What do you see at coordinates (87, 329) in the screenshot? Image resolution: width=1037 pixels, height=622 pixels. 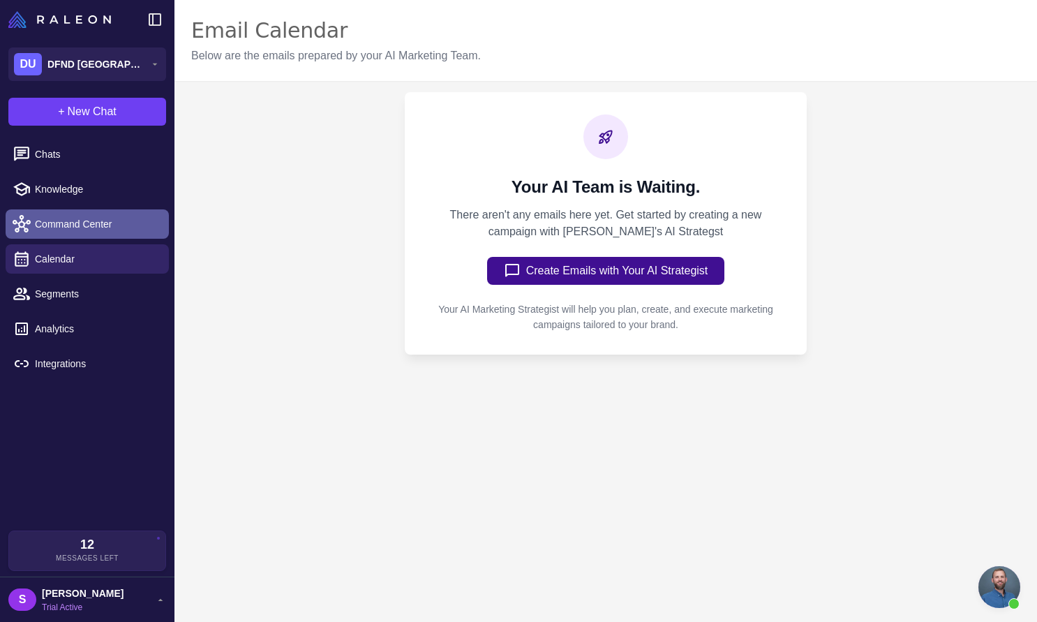 I see `a: Analytics` at bounding box center [87, 329].